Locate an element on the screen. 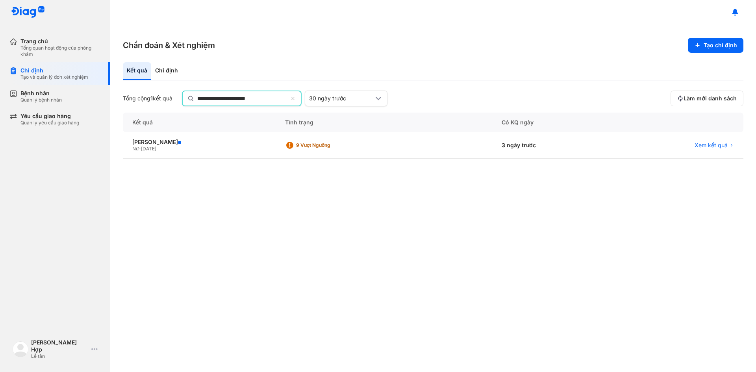 This screenshot has width=756, height=372. div: 30 ngày trước is located at coordinates (341, 98).